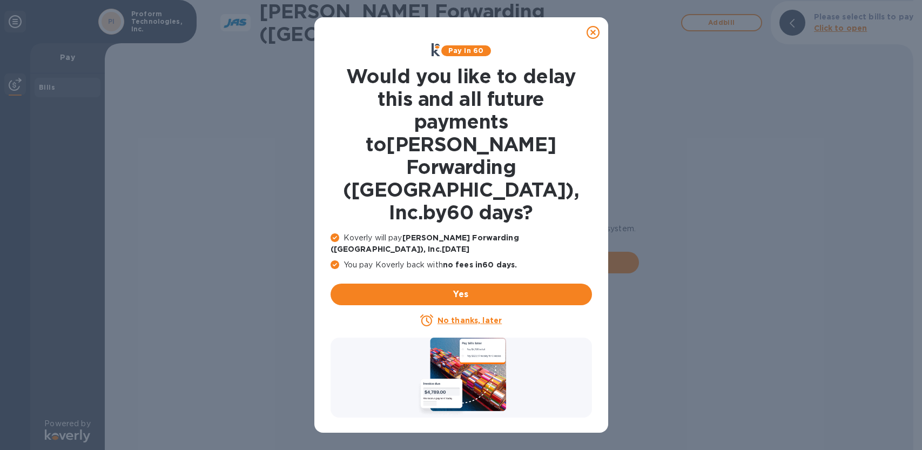  I want to click on span: Yes, so click(461, 294).